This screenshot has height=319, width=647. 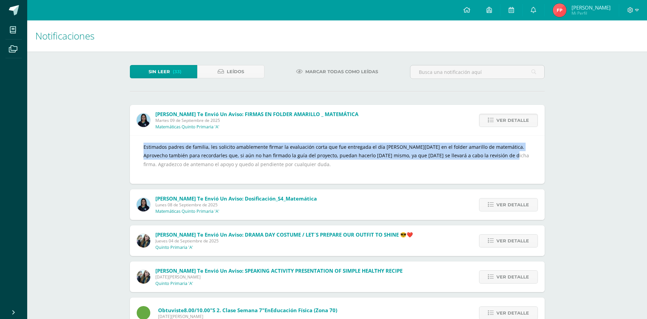 I want to click on span: Lunes 08 de Septiembre de 2025, so click(x=236, y=204).